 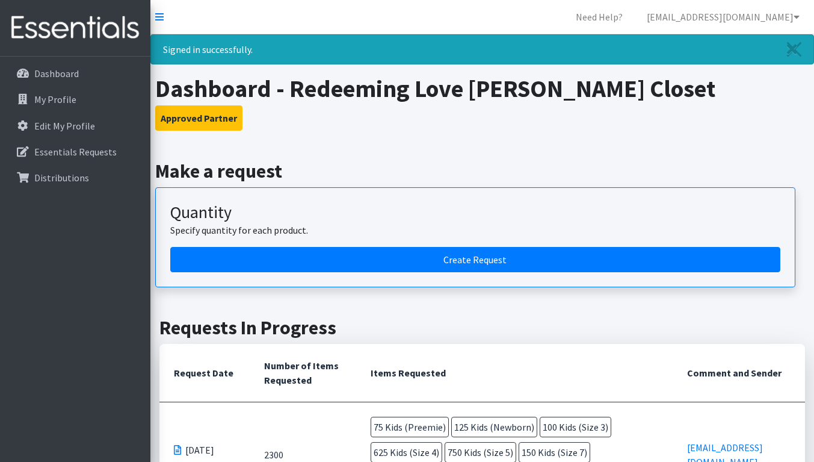 I want to click on p: Dashboard, so click(x=57, y=73).